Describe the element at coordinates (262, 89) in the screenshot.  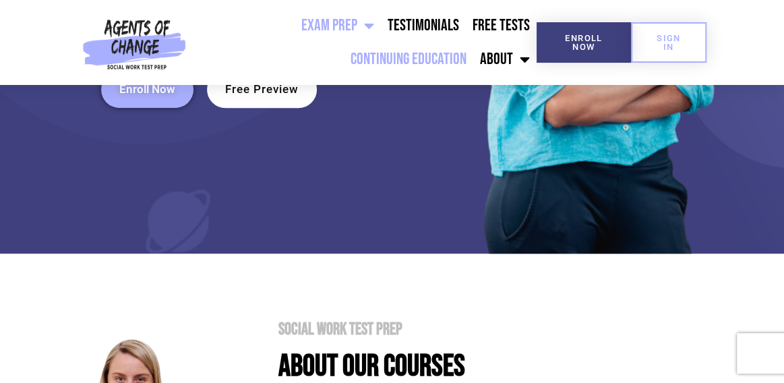
I see `a: Free Preview` at that location.